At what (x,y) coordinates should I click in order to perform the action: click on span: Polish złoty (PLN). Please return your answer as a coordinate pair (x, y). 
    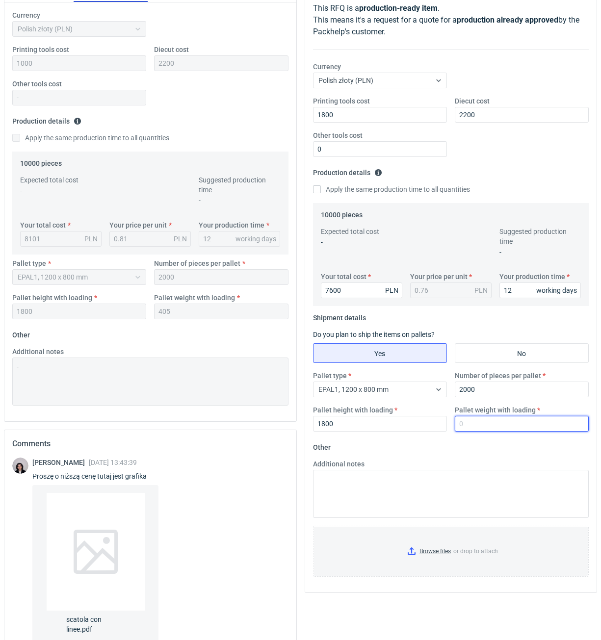
    Looking at the image, I should click on (346, 80).